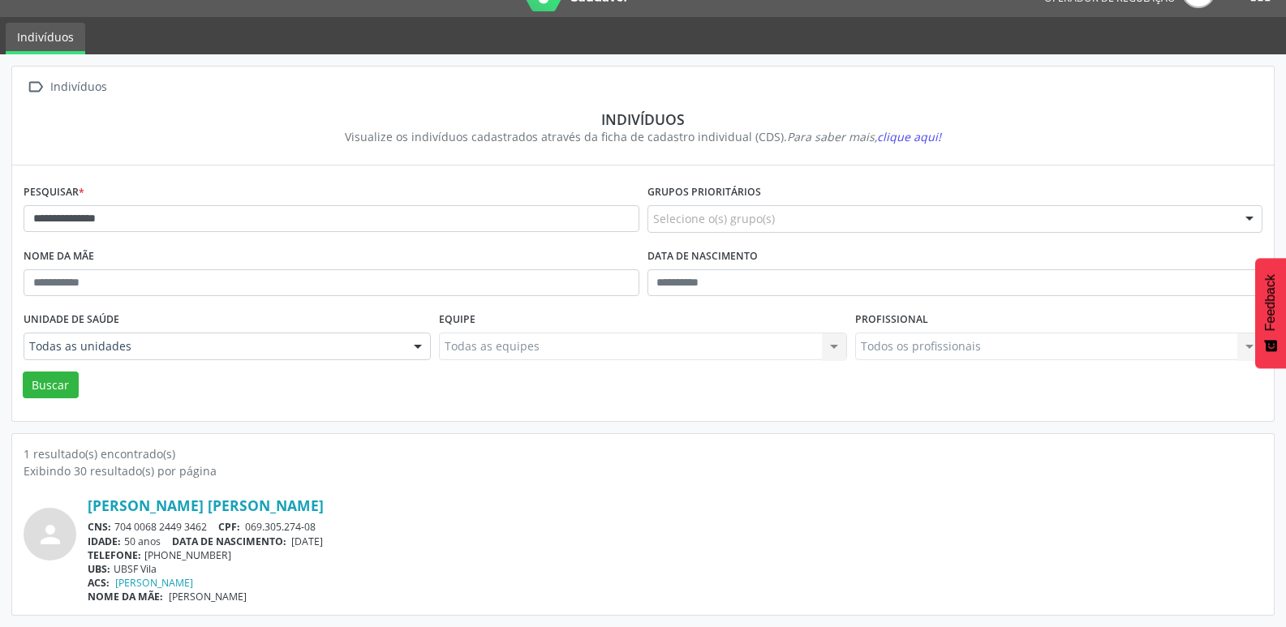 This screenshot has height=627, width=1286. What do you see at coordinates (864, 136) in the screenshot?
I see `i: Para saber mais,` at bounding box center [864, 136].